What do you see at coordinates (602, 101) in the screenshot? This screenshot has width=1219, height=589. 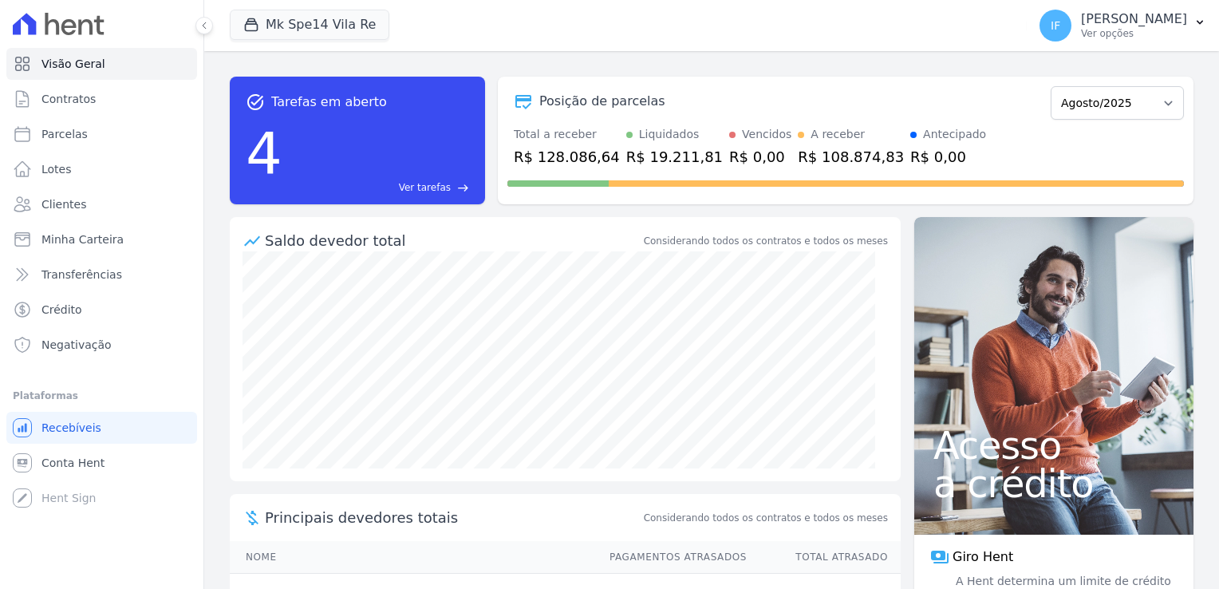 I see `div: Posição de parcelas` at bounding box center [602, 101].